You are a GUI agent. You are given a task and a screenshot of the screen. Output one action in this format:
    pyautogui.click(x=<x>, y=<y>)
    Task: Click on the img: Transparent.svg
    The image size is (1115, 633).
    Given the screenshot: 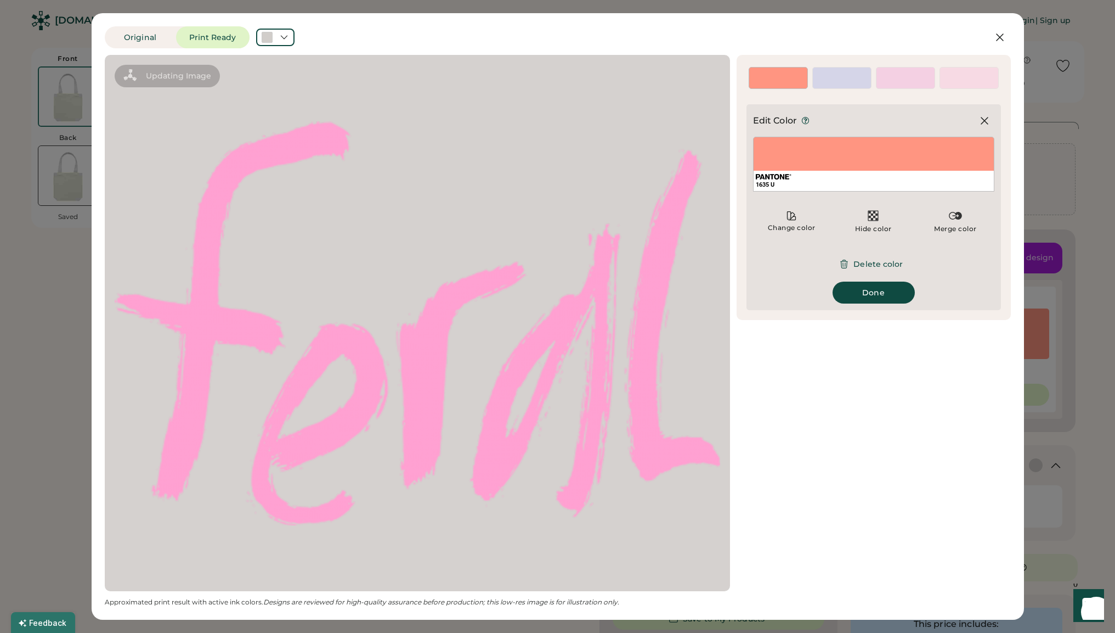 What is the action you would take?
    pyautogui.click(x=873, y=216)
    